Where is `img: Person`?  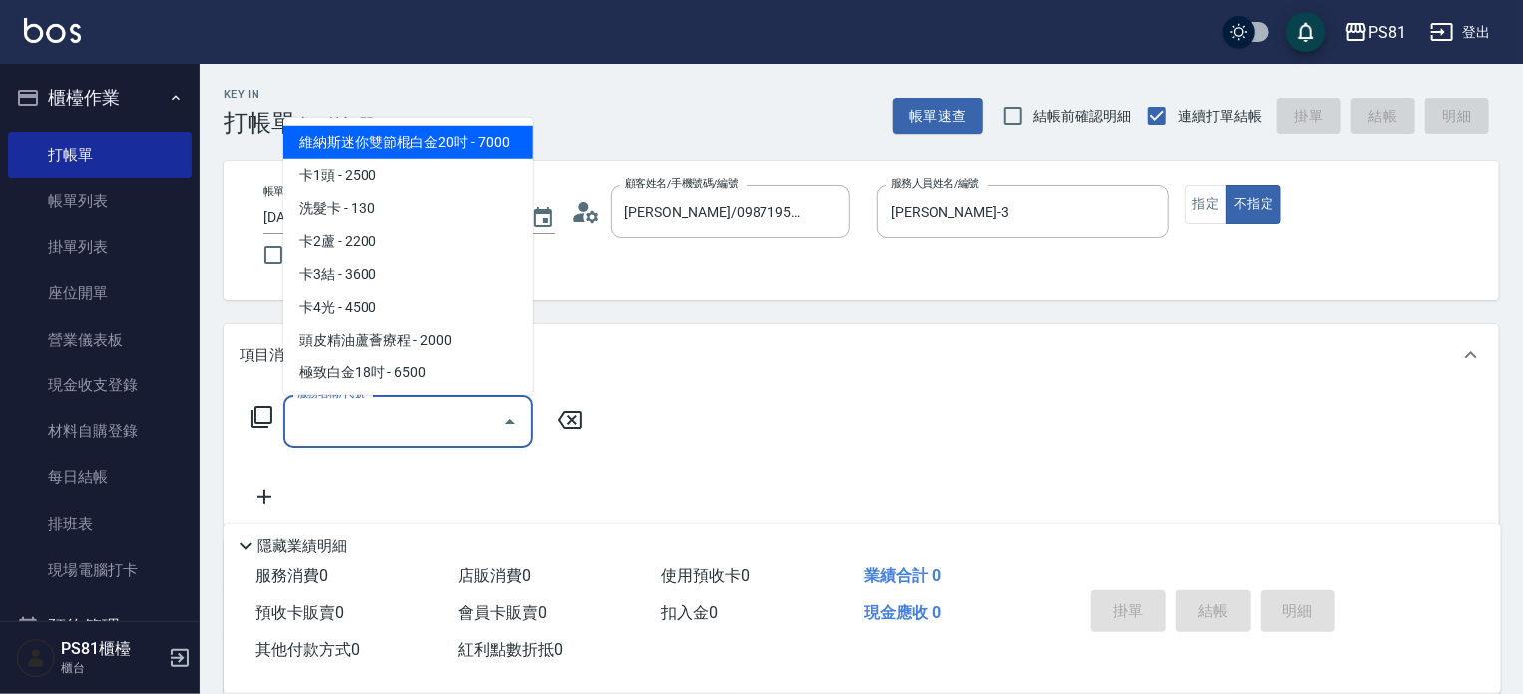 img: Person is located at coordinates (36, 658).